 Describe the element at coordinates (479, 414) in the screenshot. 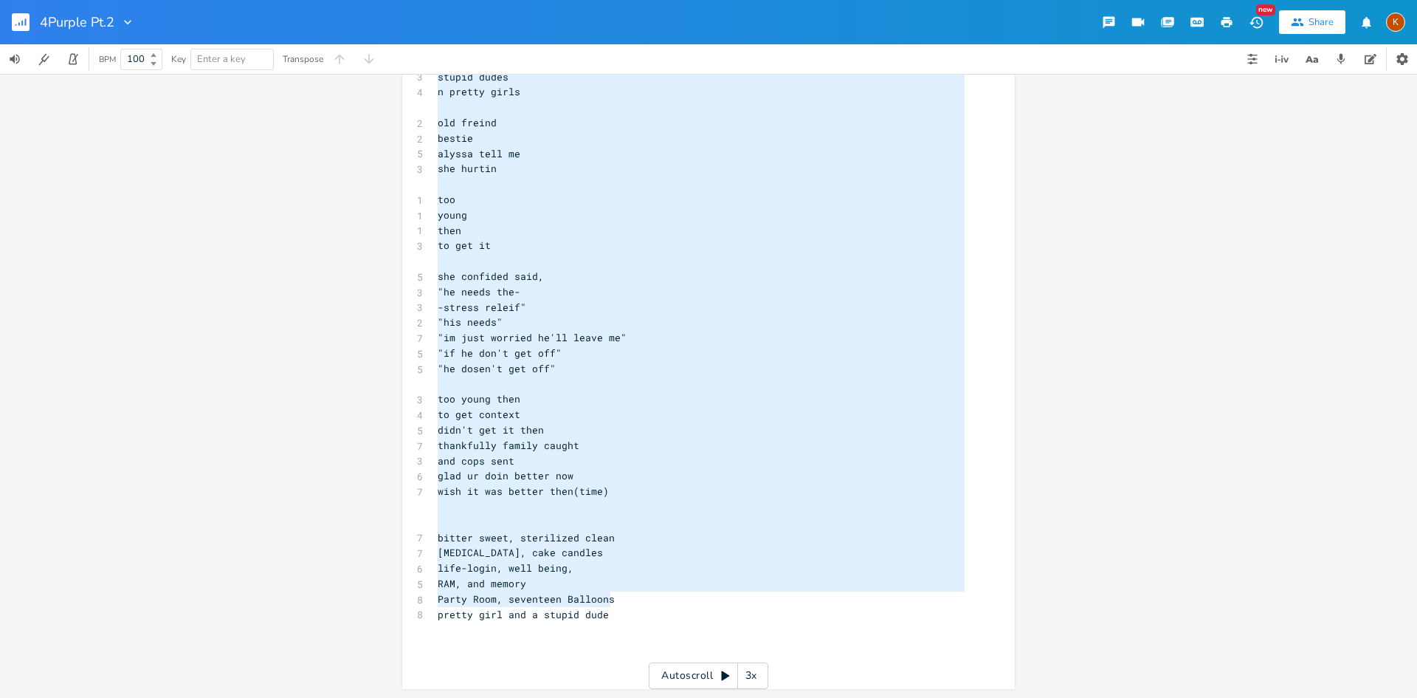

I see `span: to get context` at that location.